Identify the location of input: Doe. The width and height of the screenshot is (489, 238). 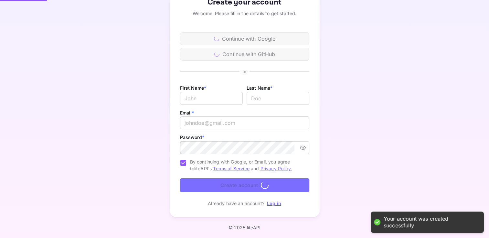
(278, 99).